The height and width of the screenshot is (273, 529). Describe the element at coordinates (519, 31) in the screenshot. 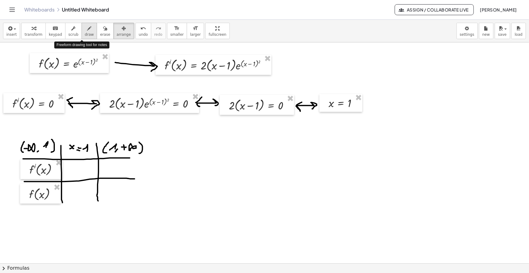

I see `button: load` at that location.